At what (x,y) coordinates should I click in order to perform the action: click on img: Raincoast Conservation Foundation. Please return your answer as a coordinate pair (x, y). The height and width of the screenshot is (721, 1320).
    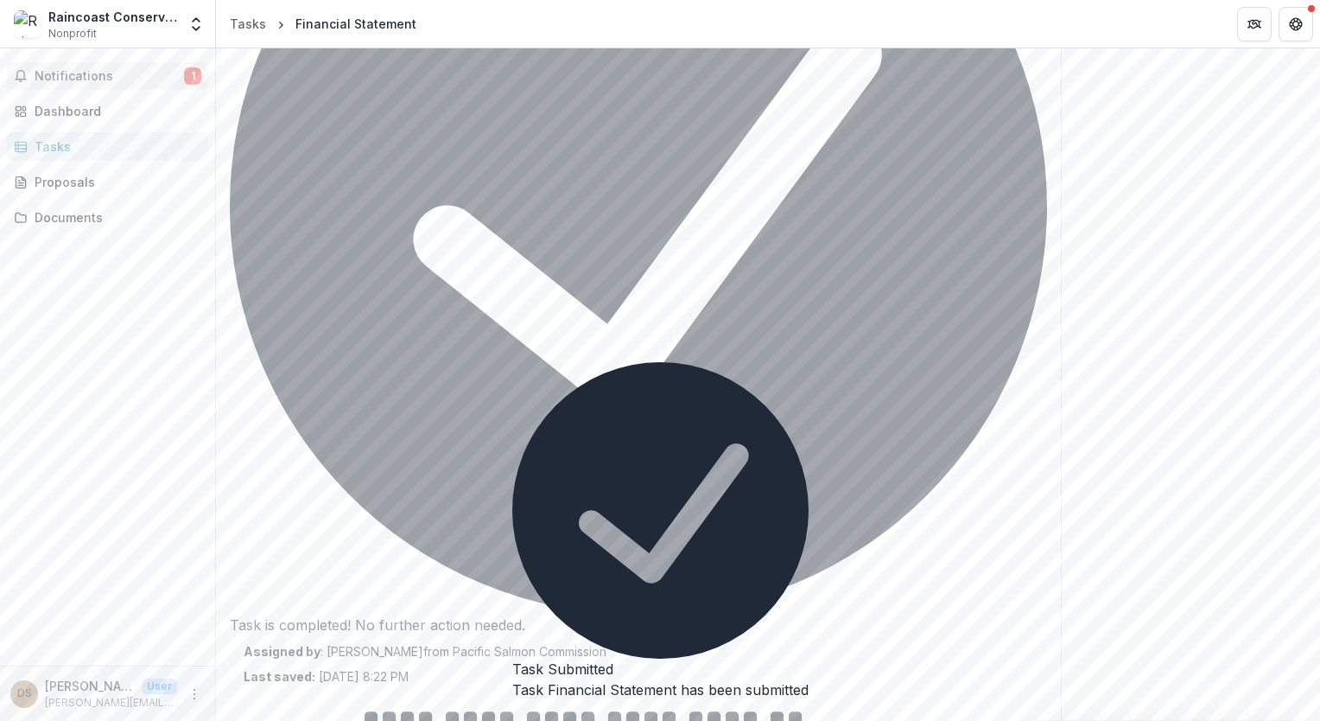
    Looking at the image, I should click on (28, 24).